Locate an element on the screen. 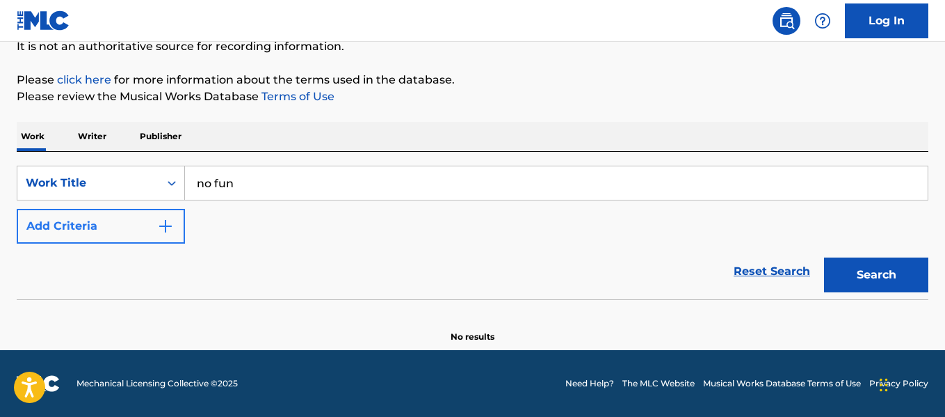 The image size is (945, 417). a: Log In is located at coordinates (887, 21).